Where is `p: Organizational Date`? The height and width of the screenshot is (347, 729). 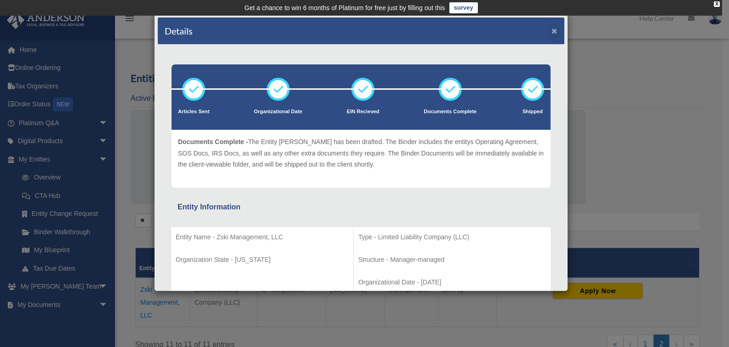
p: Organizational Date is located at coordinates (278, 112).